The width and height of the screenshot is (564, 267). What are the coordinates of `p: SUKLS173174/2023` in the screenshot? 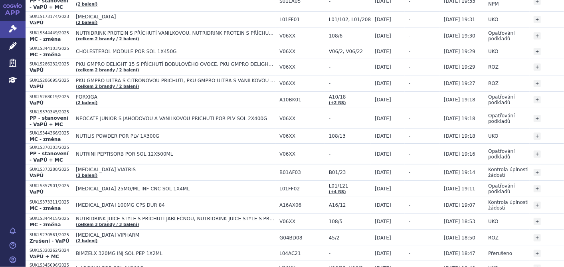 It's located at (51, 17).